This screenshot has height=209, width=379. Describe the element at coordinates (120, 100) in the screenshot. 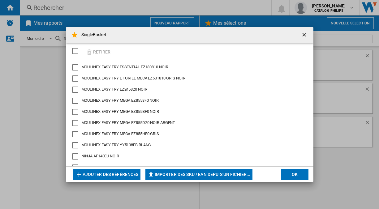

I see `span: MOULINEX EASY FRY MEGA EZ8558F0 NOIR` at that location.